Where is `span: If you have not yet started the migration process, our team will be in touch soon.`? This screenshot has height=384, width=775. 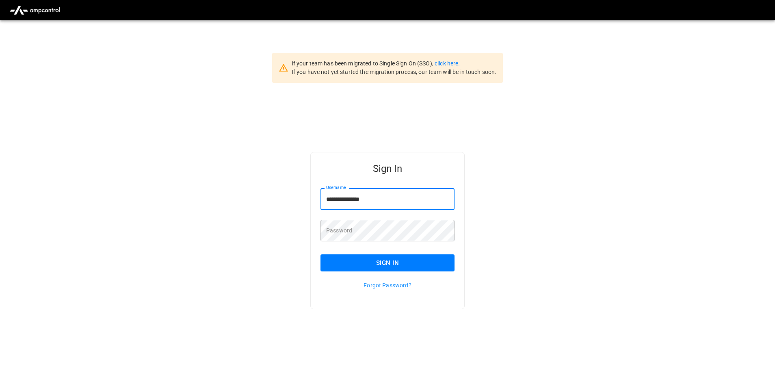
span: If you have not yet started the migration process, our team will be in touch soon. is located at coordinates (394, 72).